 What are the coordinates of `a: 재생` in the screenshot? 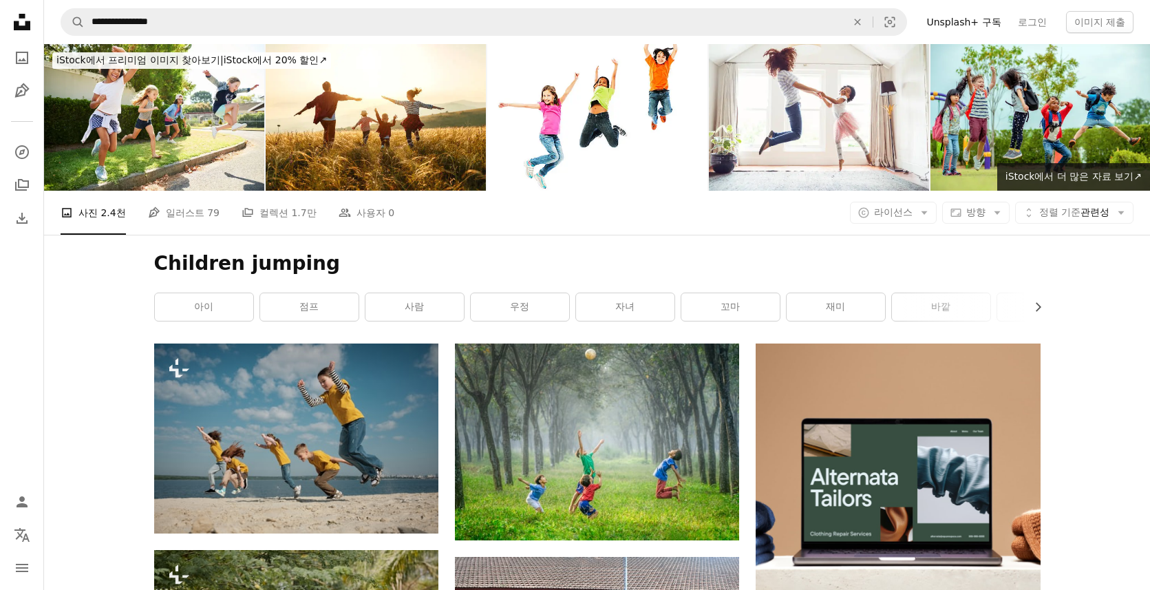 It's located at (1046, 307).